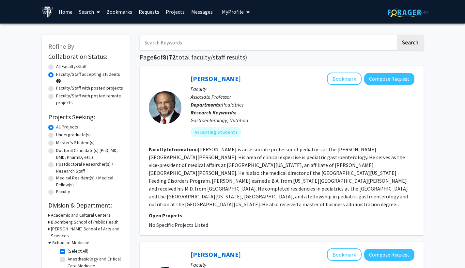 This screenshot has height=268, width=465. I want to click on button: Add Richard M. Katz to Bookmarks, so click(344, 79).